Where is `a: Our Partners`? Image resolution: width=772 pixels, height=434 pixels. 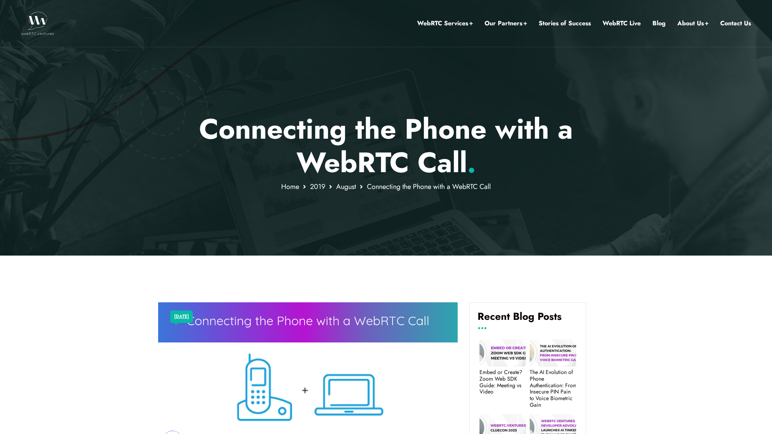 a: Our Partners is located at coordinates (506, 23).